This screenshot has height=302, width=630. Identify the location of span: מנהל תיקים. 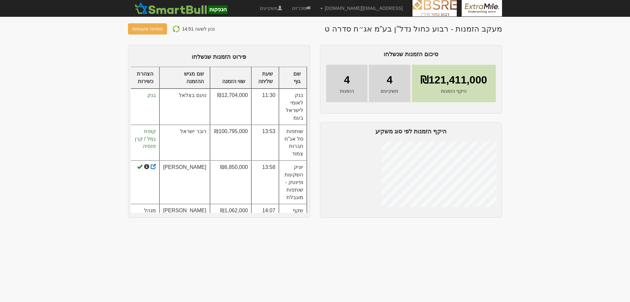
(149, 214).